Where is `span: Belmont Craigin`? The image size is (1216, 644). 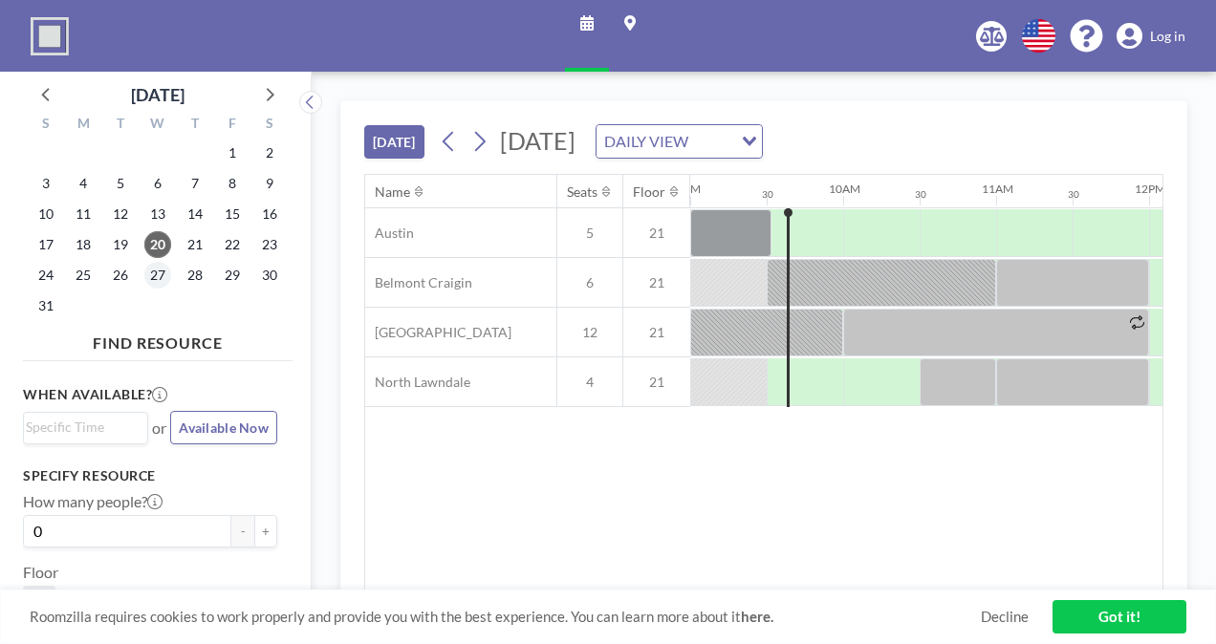
span: Belmont Craigin is located at coordinates (419, 283).